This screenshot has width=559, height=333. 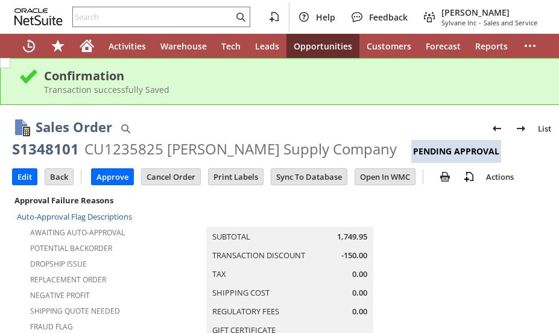 I want to click on img: Previous, so click(x=496, y=128).